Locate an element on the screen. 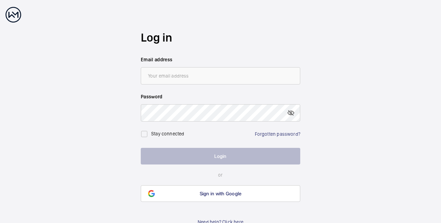 The height and width of the screenshot is (223, 441). button: Login is located at coordinates (220, 156).